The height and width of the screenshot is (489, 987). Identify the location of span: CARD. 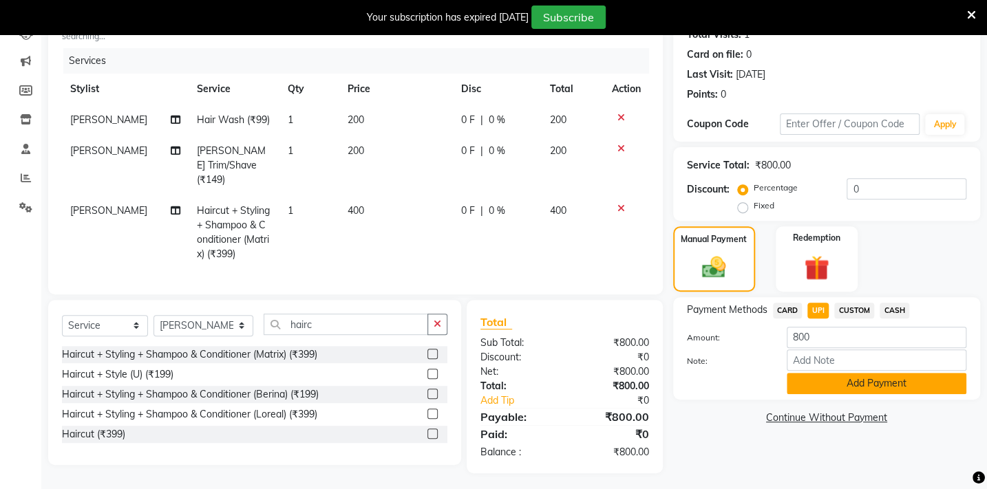
(787, 310).